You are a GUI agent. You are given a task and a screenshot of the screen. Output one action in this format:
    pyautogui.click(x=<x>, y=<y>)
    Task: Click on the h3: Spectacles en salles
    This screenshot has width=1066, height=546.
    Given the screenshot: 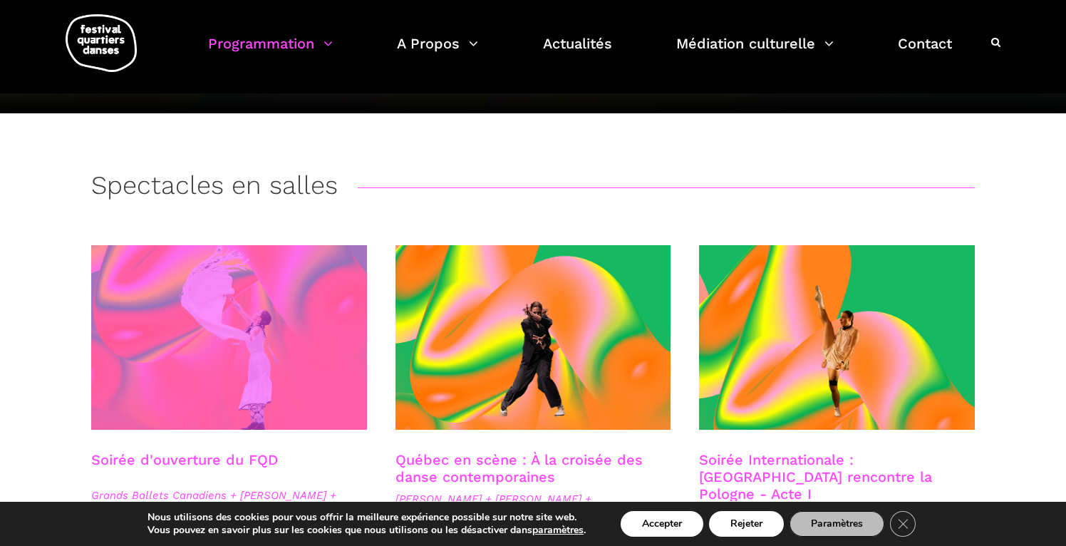 What is the action you would take?
    pyautogui.click(x=215, y=188)
    